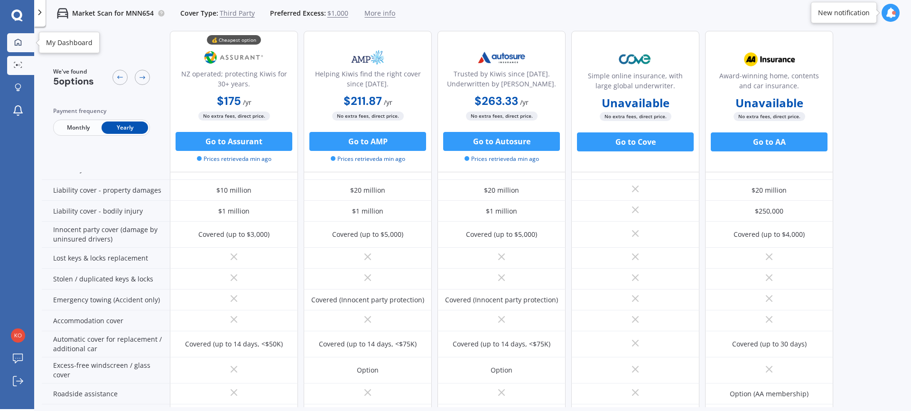 Image resolution: width=911 pixels, height=411 pixels. What do you see at coordinates (106, 370) in the screenshot?
I see `div: Excess-free windscreen / glass cover` at bounding box center [106, 370].